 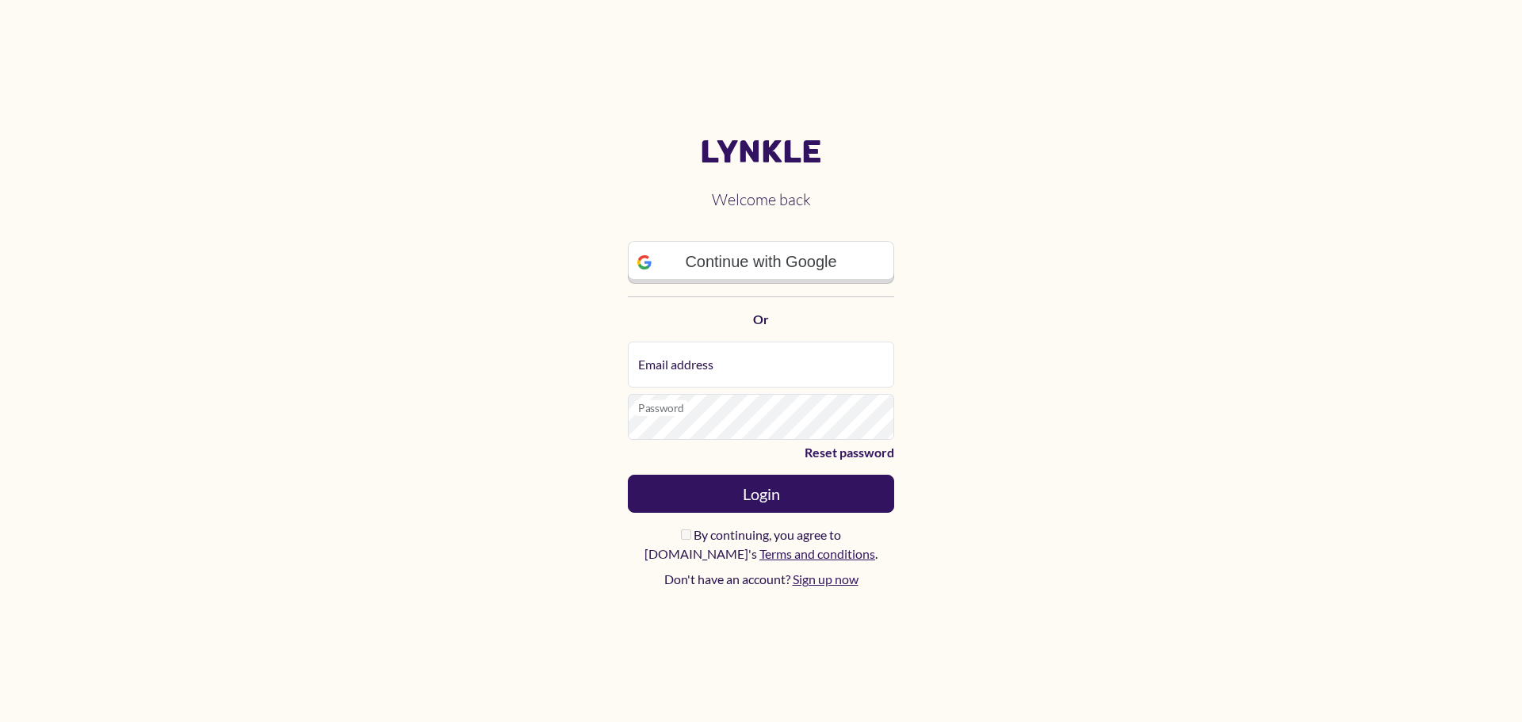 I want to click on a: Terms and conditions, so click(x=817, y=553).